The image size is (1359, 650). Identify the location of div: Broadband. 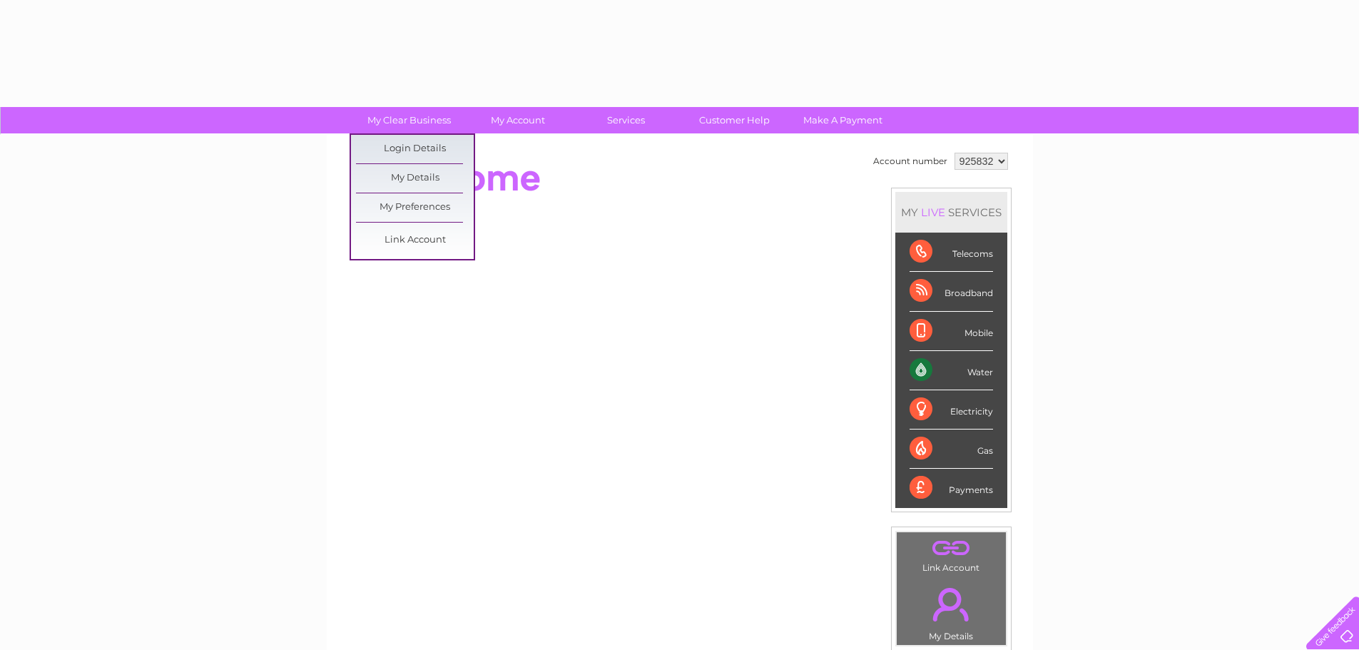
(951, 291).